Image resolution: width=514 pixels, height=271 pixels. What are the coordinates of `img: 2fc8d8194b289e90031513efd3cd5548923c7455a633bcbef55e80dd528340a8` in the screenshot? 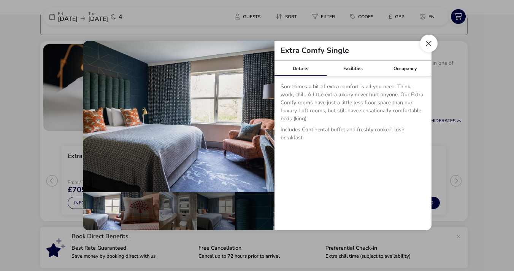 It's located at (179, 116).